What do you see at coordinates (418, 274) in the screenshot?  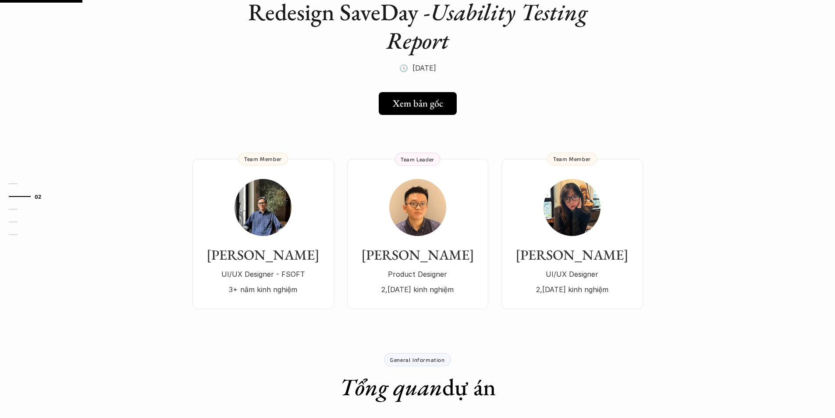 I see `p: Product Designer` at bounding box center [418, 274].